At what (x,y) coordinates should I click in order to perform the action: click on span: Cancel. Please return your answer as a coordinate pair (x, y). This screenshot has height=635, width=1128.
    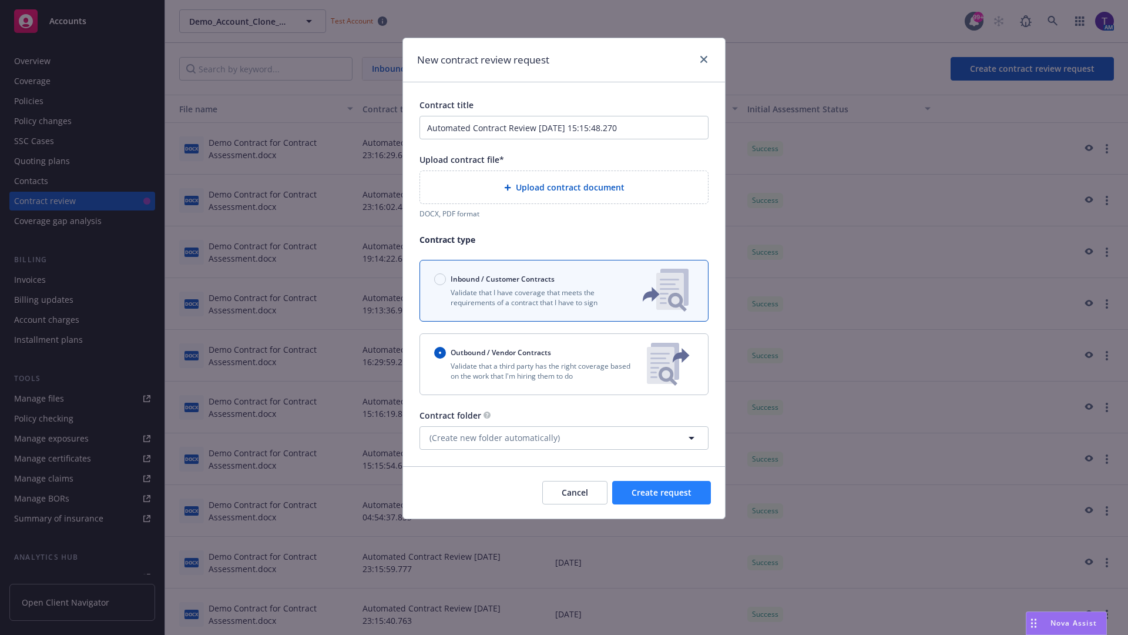
    Looking at the image, I should click on (575, 492).